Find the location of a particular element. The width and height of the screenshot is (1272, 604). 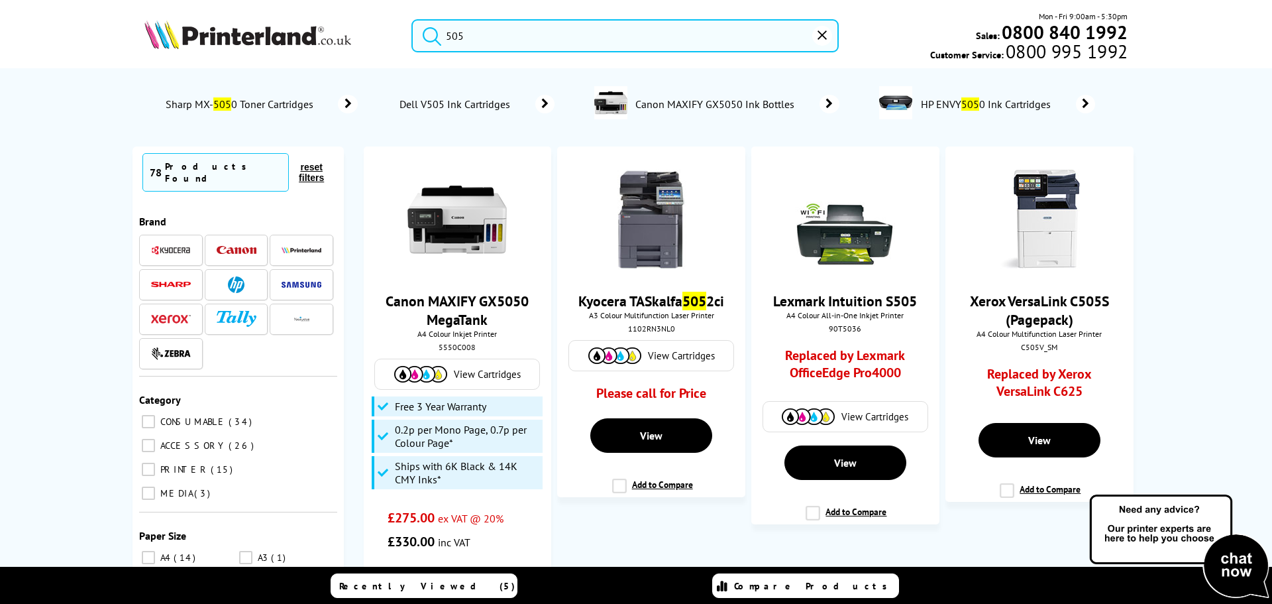

img: Canon is located at coordinates (237, 250).